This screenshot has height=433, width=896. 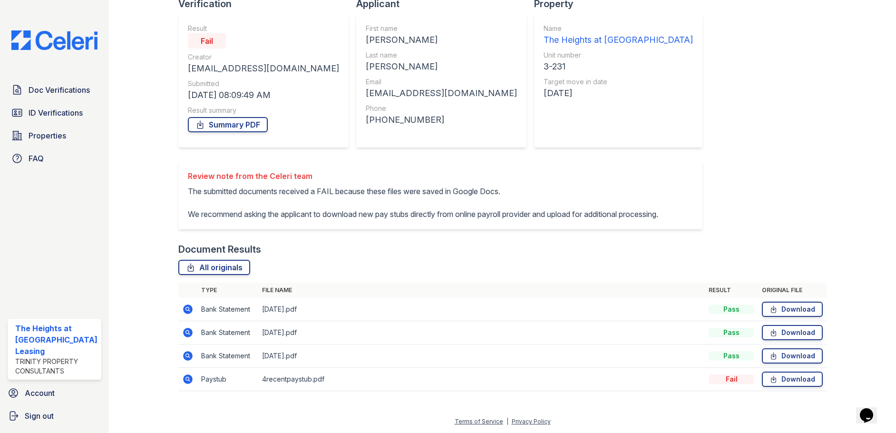 What do you see at coordinates (482, 379) in the screenshot?
I see `td: 4recentpaystub.pdf` at bounding box center [482, 379].